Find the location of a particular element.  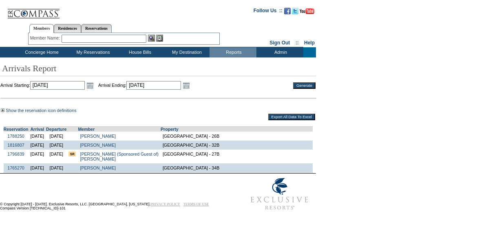

img: Become our fan on Facebook is located at coordinates (288, 11).